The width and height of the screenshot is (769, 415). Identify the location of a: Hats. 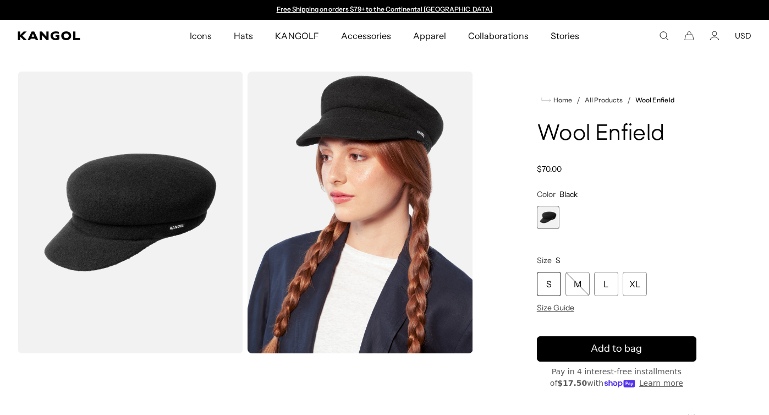
(243, 36).